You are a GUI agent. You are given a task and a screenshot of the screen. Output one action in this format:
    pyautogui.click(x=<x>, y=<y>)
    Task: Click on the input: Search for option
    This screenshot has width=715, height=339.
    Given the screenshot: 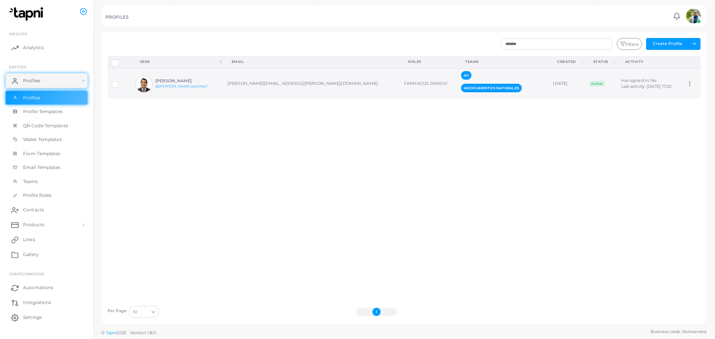 What is the action you would take?
    pyautogui.click(x=143, y=312)
    